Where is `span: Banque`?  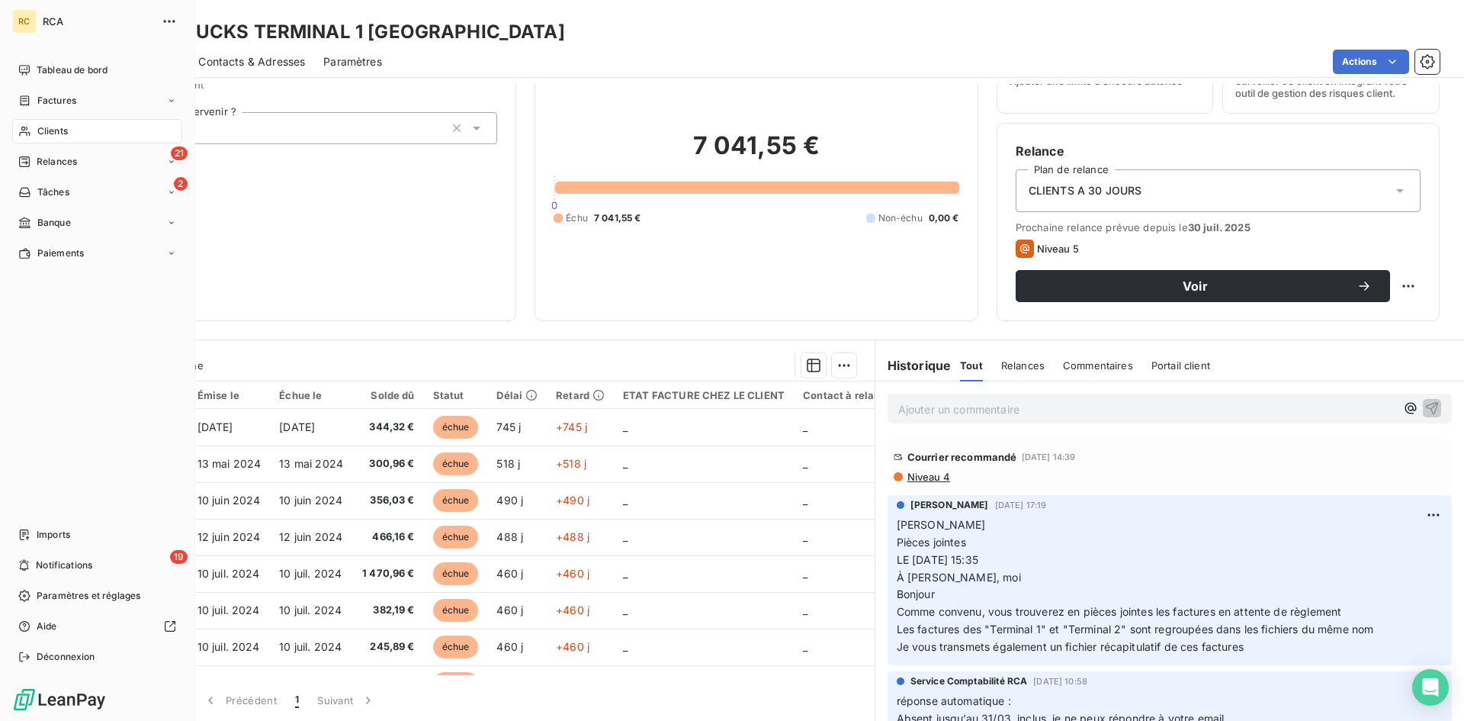 span: Banque is located at coordinates (54, 223).